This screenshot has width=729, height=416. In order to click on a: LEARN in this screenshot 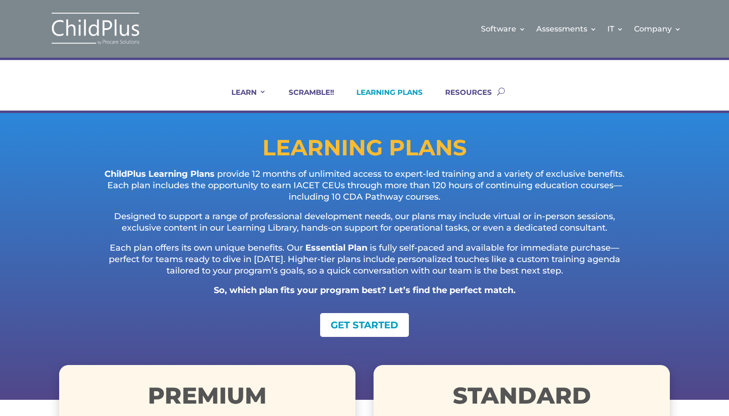, I will do `click(243, 99)`.